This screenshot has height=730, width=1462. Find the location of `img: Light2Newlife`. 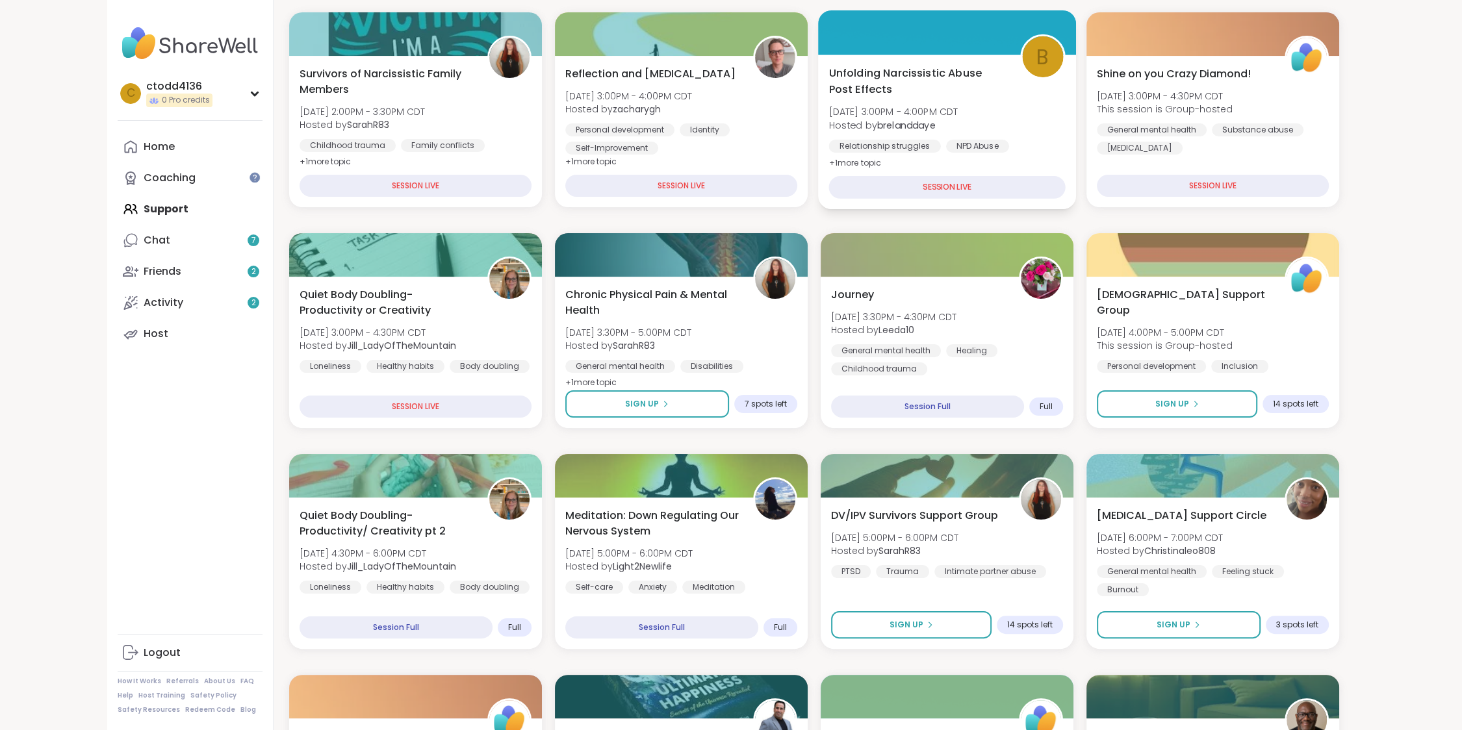

img: Light2Newlife is located at coordinates (775, 500).